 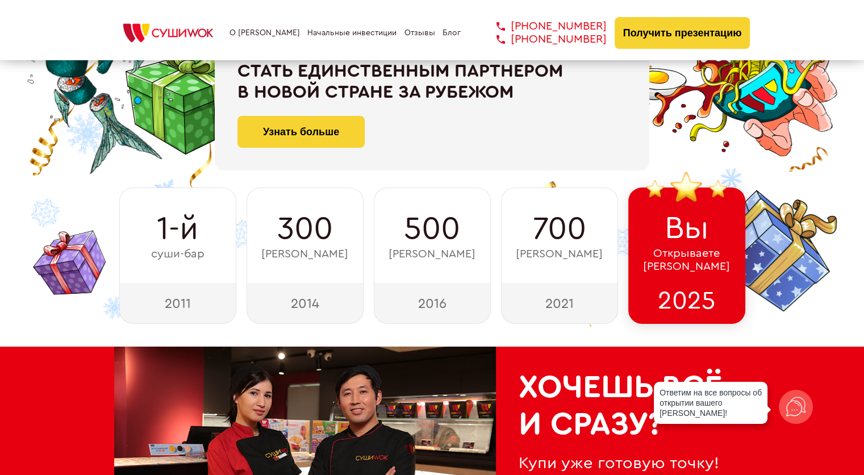 I want to click on div: 2016, so click(x=432, y=303).